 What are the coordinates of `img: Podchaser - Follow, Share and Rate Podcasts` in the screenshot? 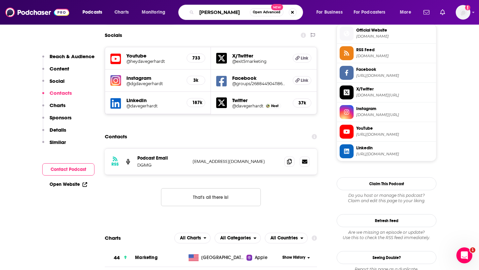 It's located at (37, 12).